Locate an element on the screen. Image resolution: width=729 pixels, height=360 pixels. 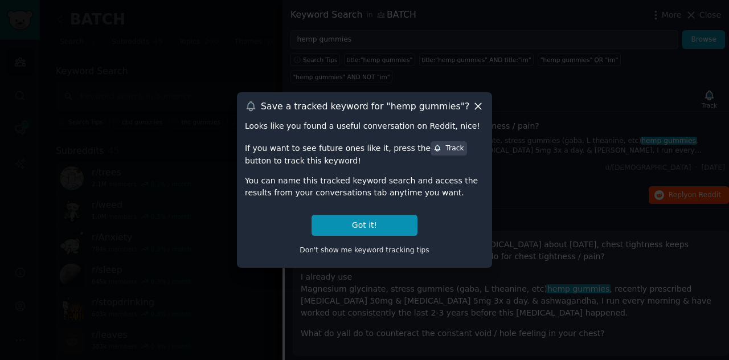
div: You can name this tracked keyword search and access the results from your conversations tab anyti... is located at coordinates (365, 187).